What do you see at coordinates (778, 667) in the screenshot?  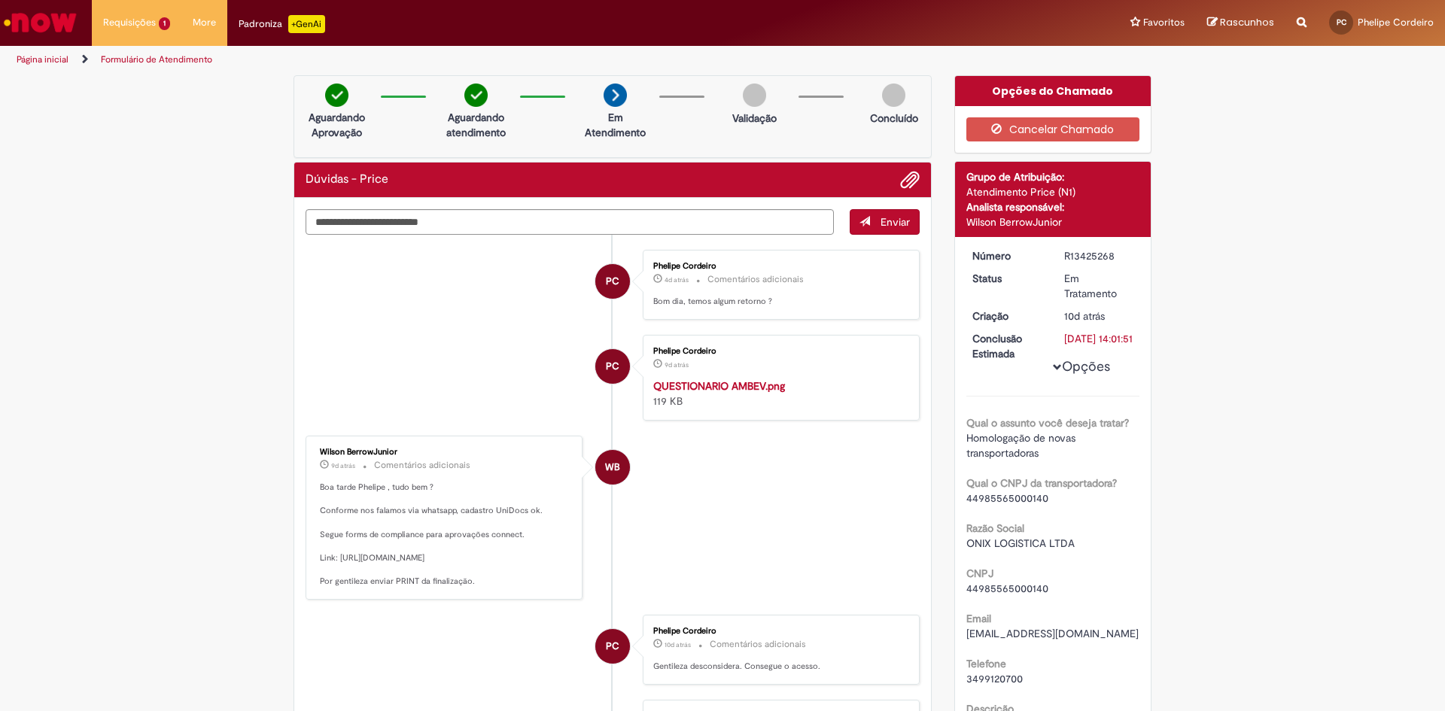 I see `p: Gentileza desconsidera. Consegue o acesso.` at bounding box center [778, 667].